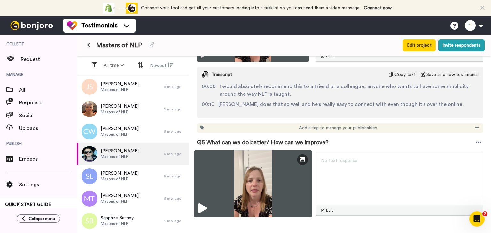 The width and height of the screenshot is (491, 233). Describe the element at coordinates (42, 219) in the screenshot. I see `span: Collapse menu` at that location.